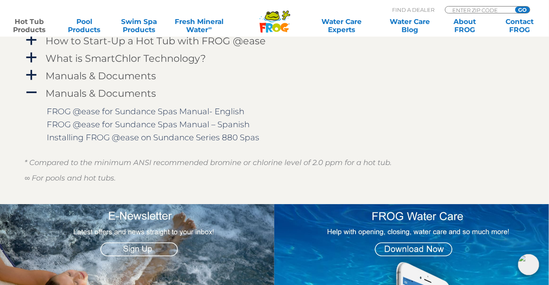 This screenshot has width=549, height=285. What do you see at coordinates (410, 26) in the screenshot?
I see `a: Water CareBlog` at bounding box center [410, 26].